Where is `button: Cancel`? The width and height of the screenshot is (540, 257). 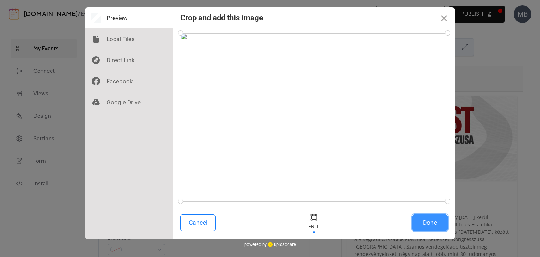 button: Cancel is located at coordinates (198, 223).